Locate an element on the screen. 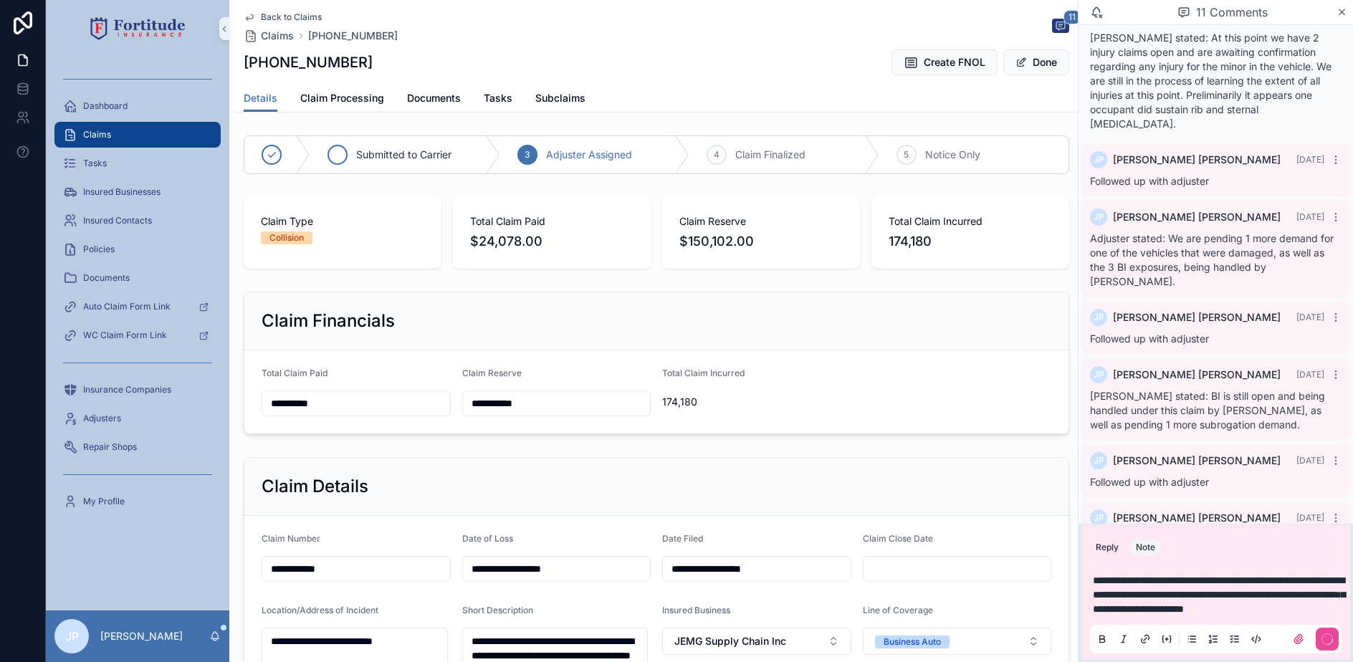  div: Business Auto is located at coordinates (912, 642).